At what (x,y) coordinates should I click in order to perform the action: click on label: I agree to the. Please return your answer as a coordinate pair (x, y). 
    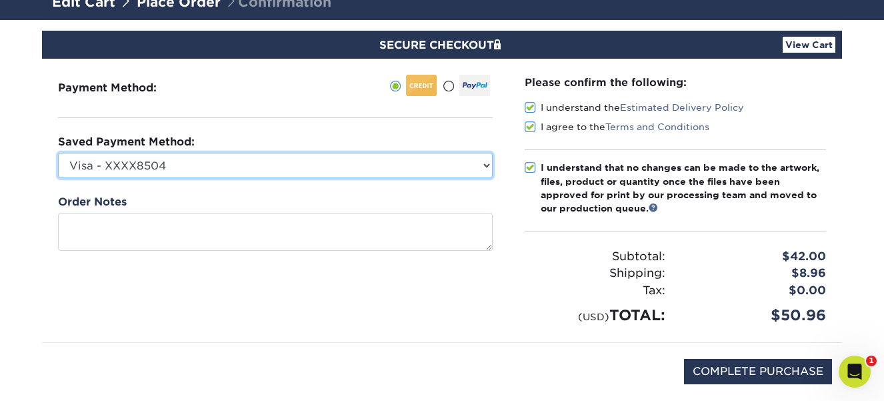
    Looking at the image, I should click on (617, 127).